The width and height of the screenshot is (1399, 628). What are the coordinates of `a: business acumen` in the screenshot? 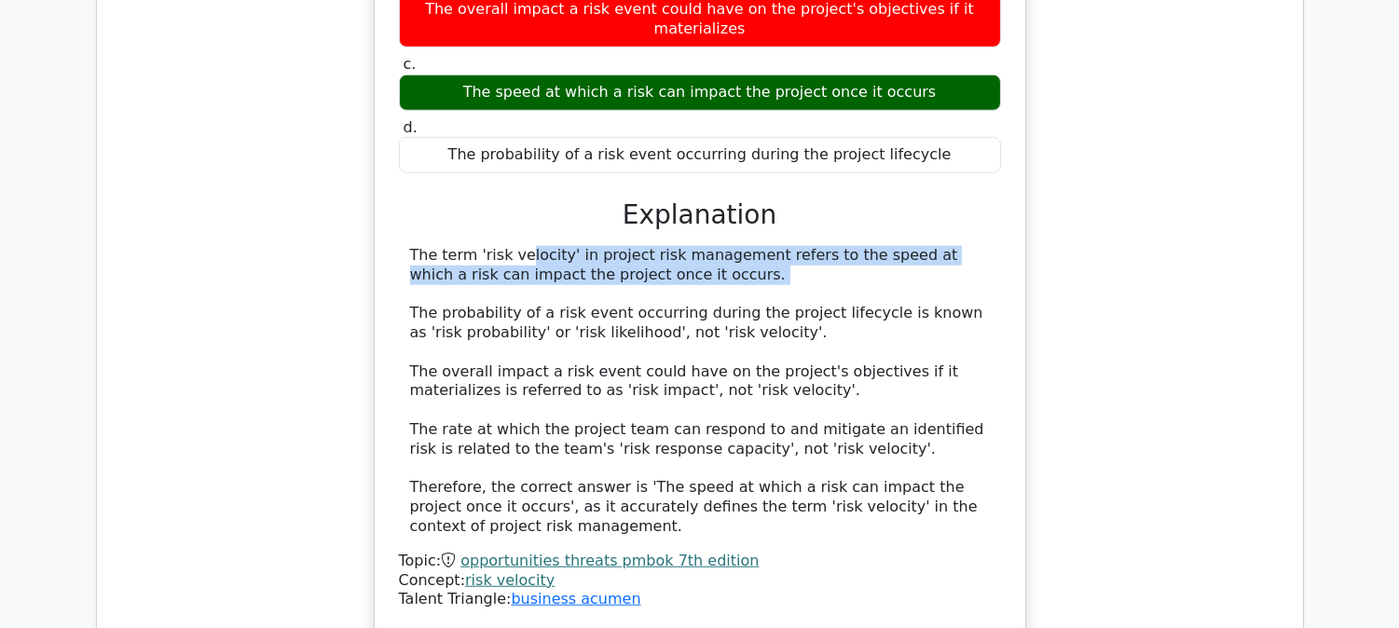 It's located at (575, 599).